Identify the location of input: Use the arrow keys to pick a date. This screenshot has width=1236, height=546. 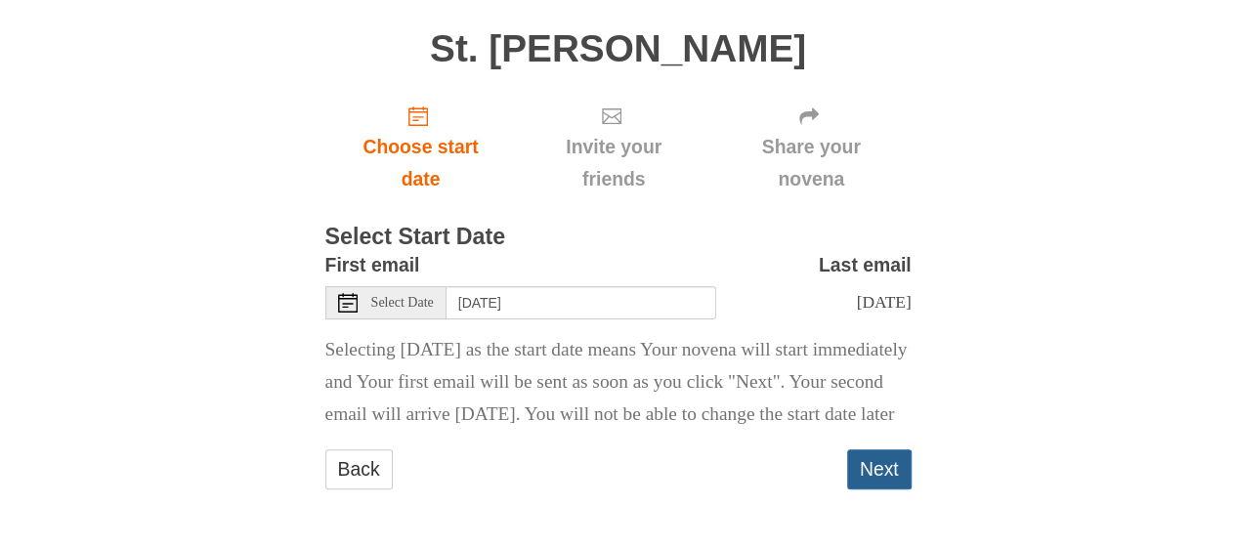
(581, 303).